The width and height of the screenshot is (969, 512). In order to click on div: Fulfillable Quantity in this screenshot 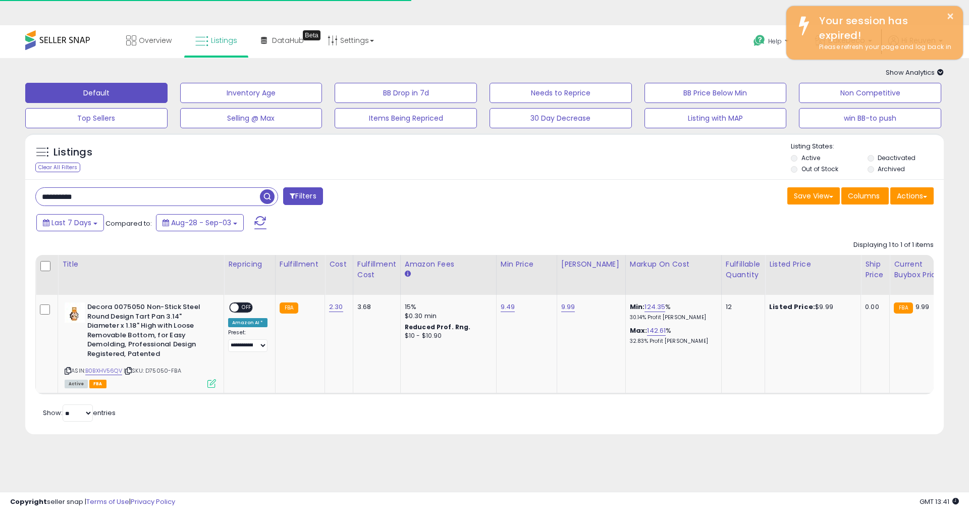, I will do `click(743, 270)`.